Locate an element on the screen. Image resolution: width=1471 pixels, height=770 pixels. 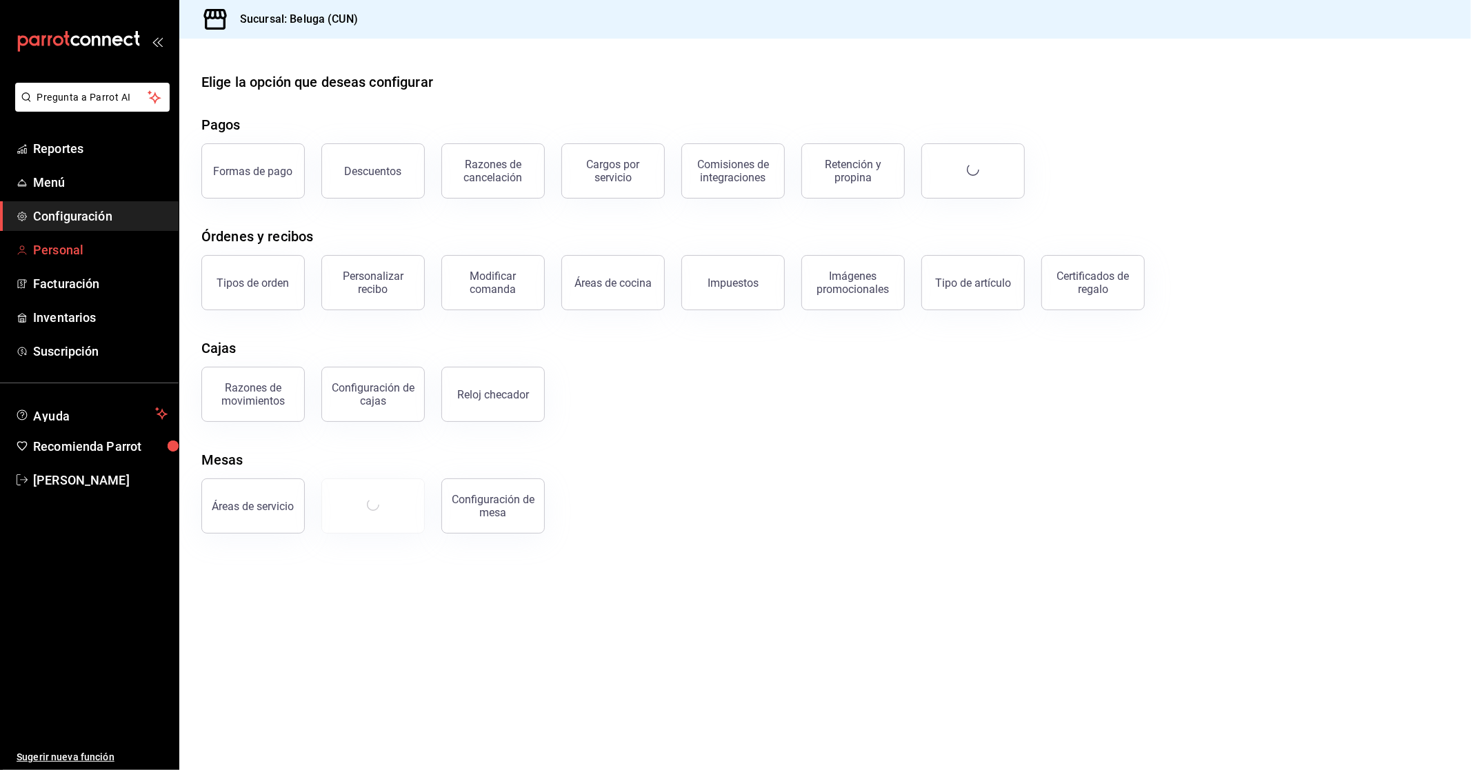
span: Facturación is located at coordinates (100, 283).